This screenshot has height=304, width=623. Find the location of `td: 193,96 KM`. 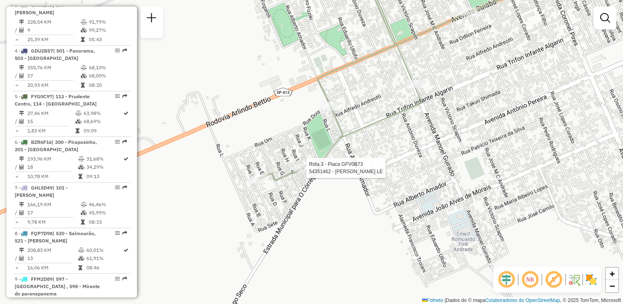

td: 193,96 KM is located at coordinates (52, 159).